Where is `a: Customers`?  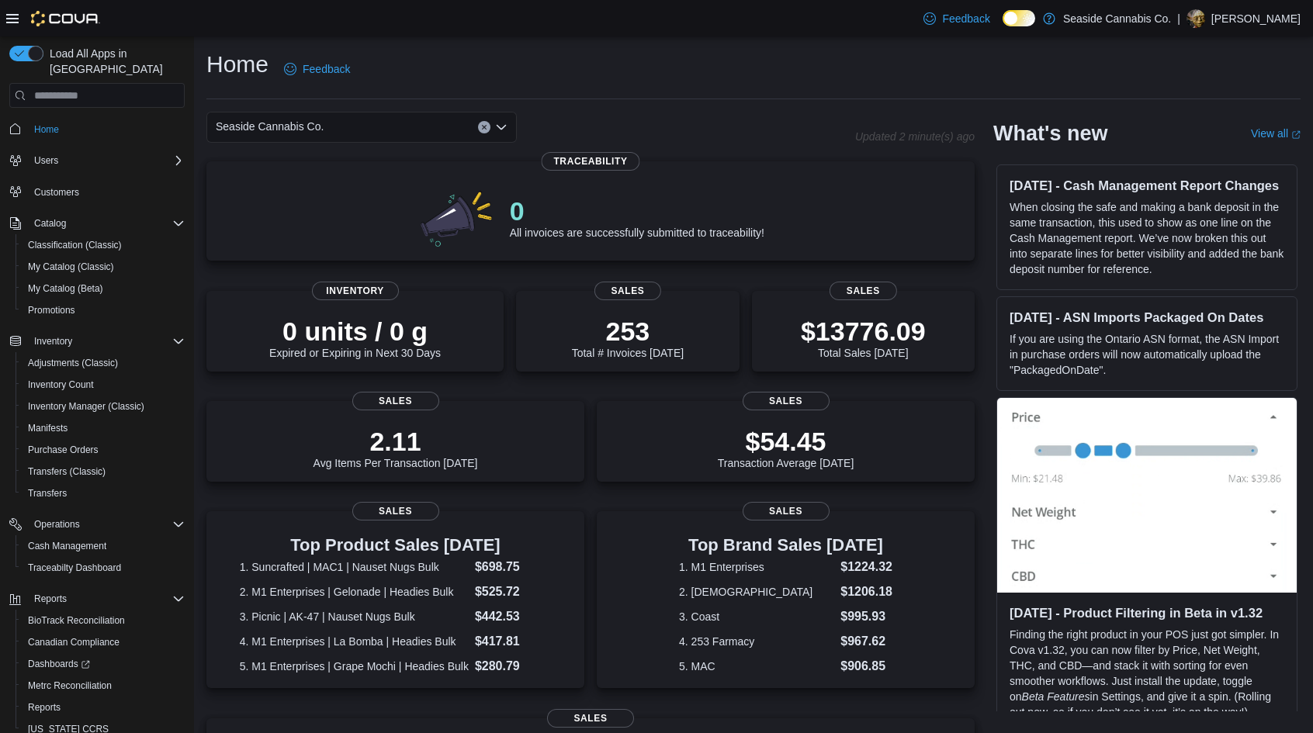
a: Customers is located at coordinates (57, 192).